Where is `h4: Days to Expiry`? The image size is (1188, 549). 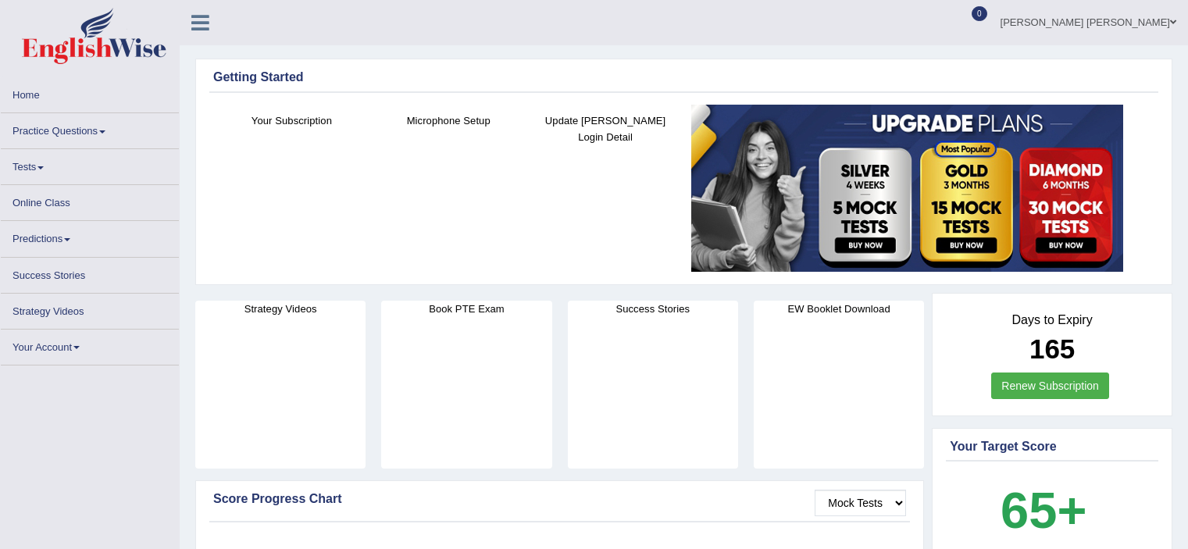 h4: Days to Expiry is located at coordinates (1052, 320).